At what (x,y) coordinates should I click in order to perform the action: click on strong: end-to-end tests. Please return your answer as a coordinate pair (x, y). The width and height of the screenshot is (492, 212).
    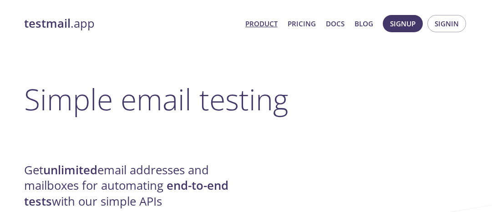
    Looking at the image, I should click on (126, 193).